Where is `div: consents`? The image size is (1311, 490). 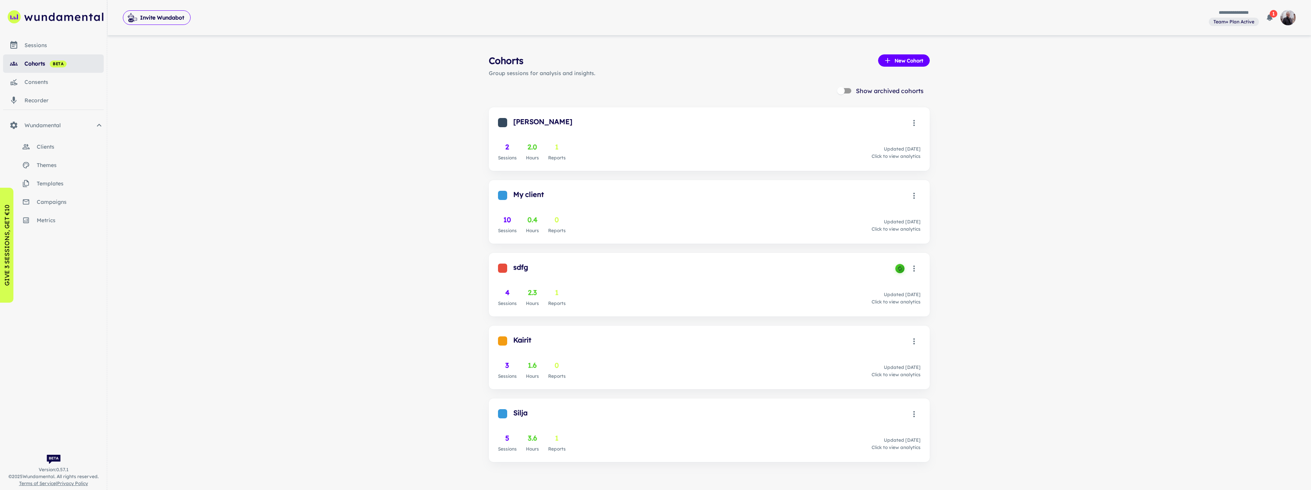
div: consents is located at coordinates (64, 82).